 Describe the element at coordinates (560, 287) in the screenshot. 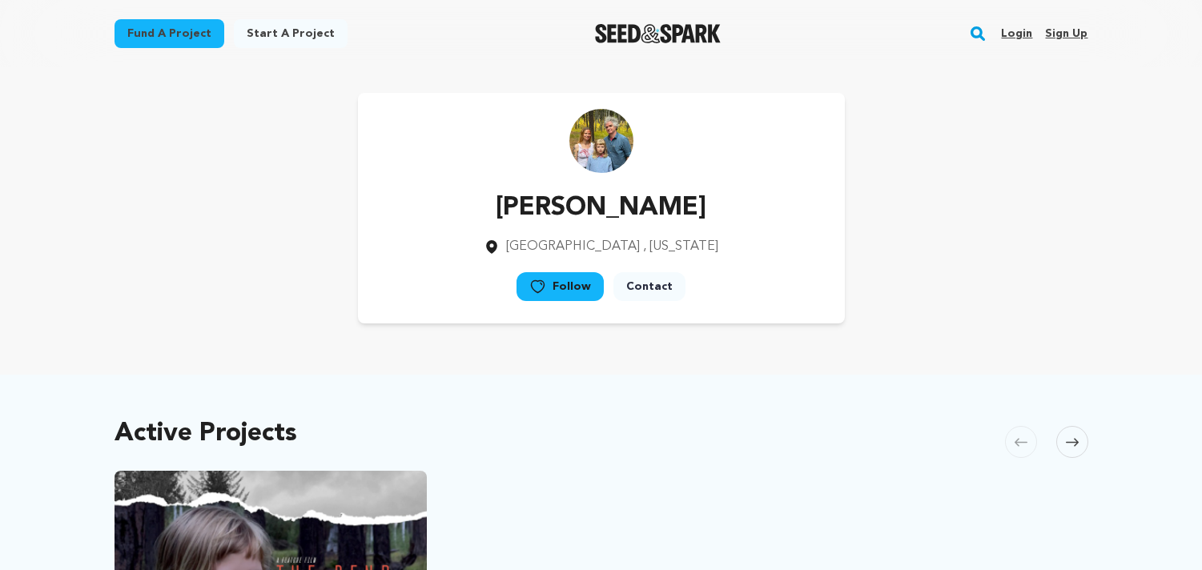

I see `a: Follow` at that location.